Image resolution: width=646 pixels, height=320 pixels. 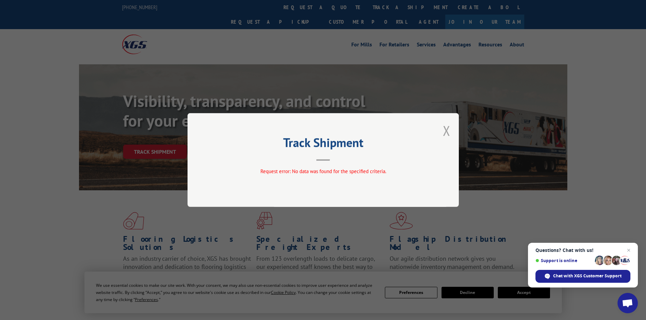 What do you see at coordinates (447, 131) in the screenshot?
I see `button: Close modal` at bounding box center [447, 131].